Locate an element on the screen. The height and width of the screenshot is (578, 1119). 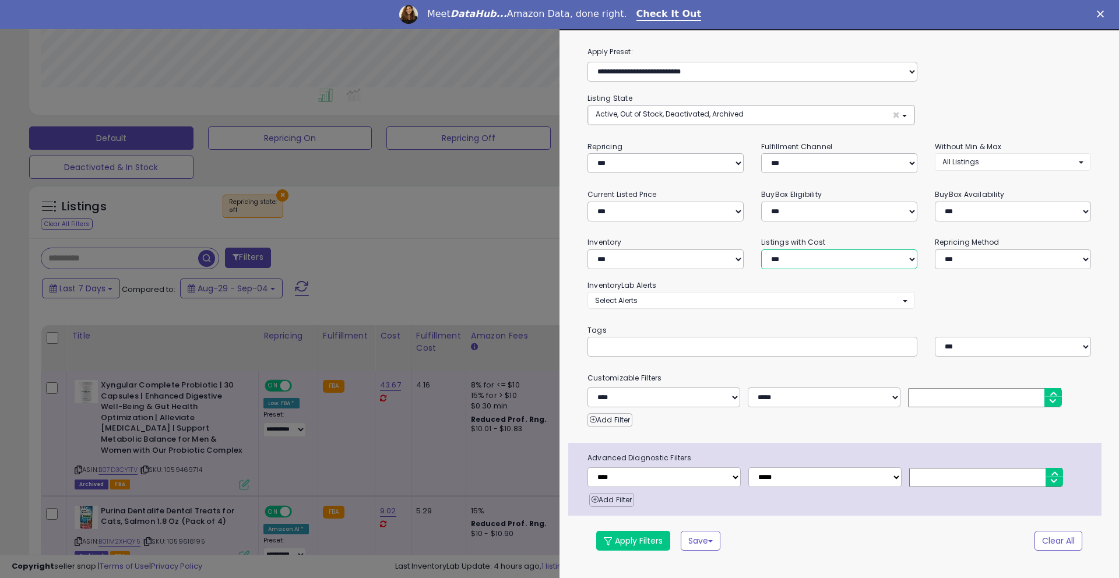
span: All Listings is located at coordinates (961, 161).